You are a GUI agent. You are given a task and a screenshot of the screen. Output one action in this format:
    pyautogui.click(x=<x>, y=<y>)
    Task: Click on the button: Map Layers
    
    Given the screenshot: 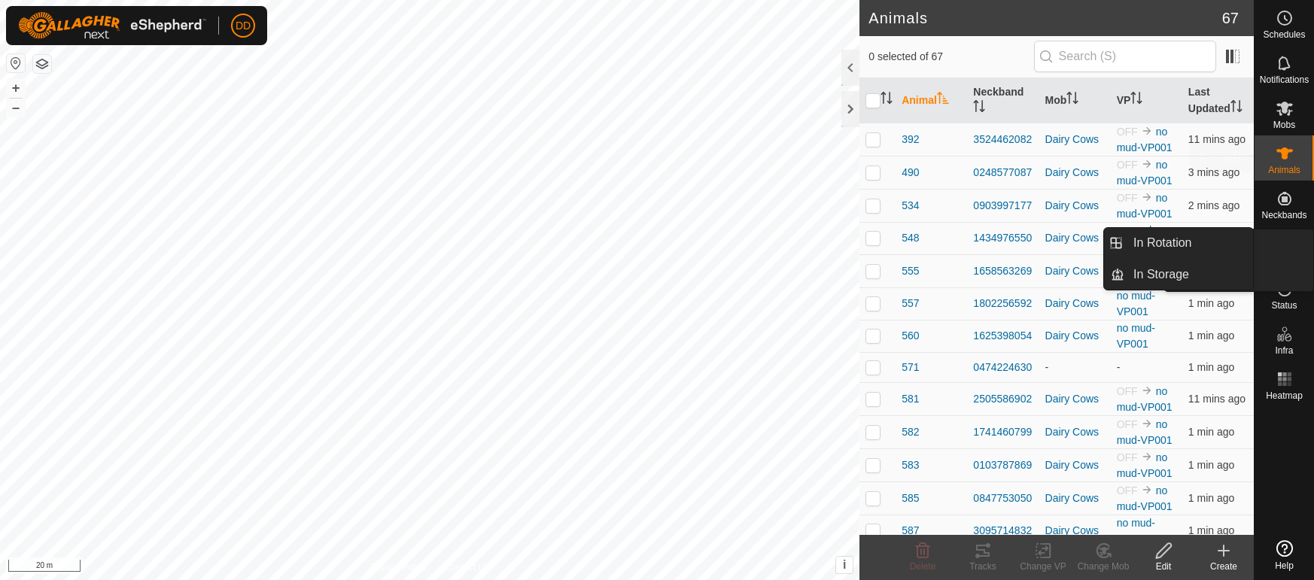 What is the action you would take?
    pyautogui.click(x=42, y=64)
    